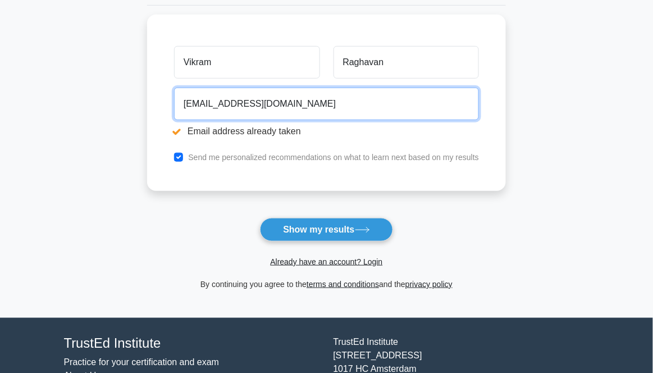  What do you see at coordinates (343, 284) in the screenshot?
I see `a: terms and conditions` at bounding box center [343, 284].